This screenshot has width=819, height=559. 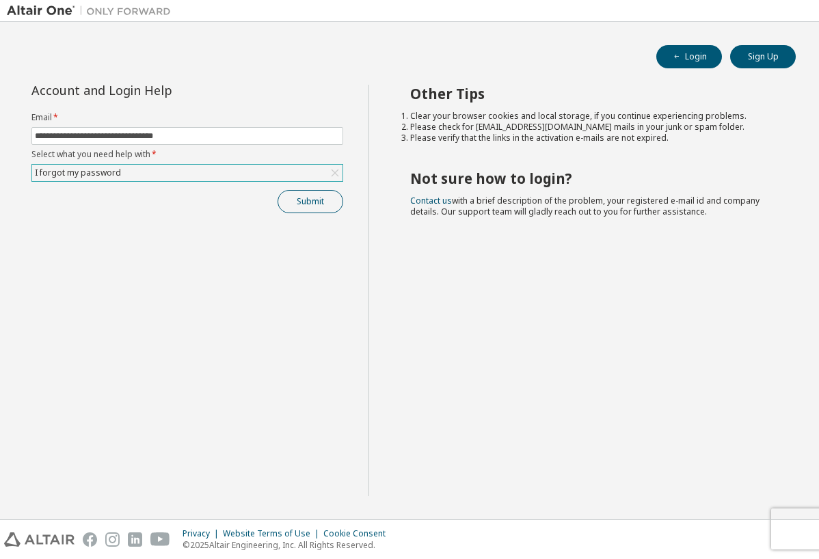 I want to click on h2: Other Tips, so click(x=591, y=94).